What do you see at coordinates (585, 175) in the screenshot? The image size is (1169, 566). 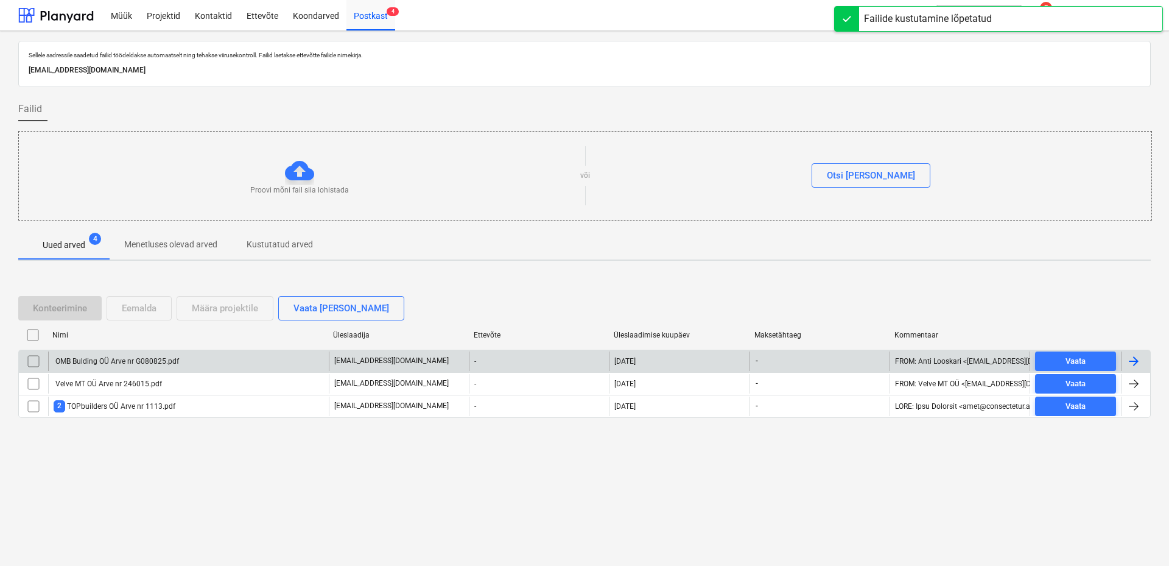 I see `p: või` at bounding box center [585, 175].